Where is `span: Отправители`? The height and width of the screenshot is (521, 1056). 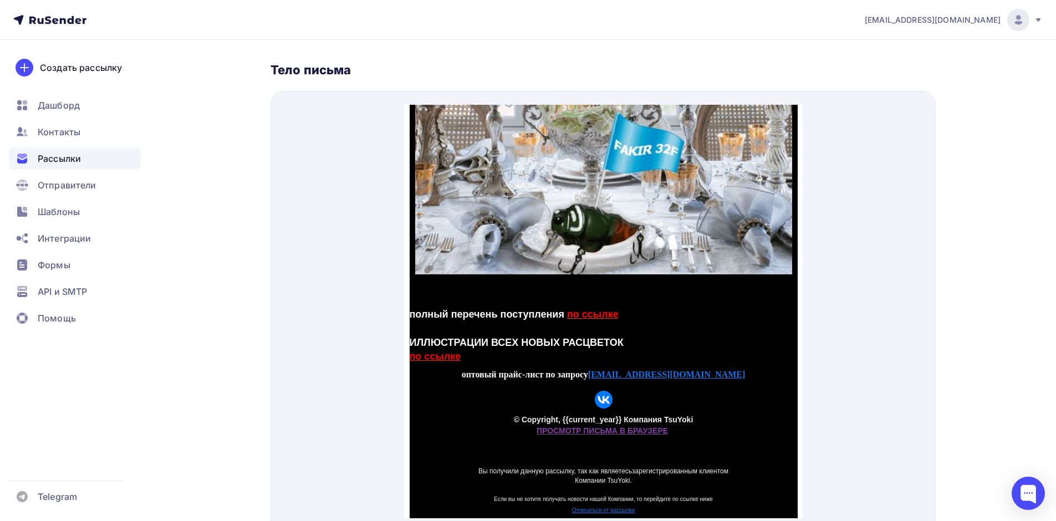
span: Отправители is located at coordinates (67, 185).